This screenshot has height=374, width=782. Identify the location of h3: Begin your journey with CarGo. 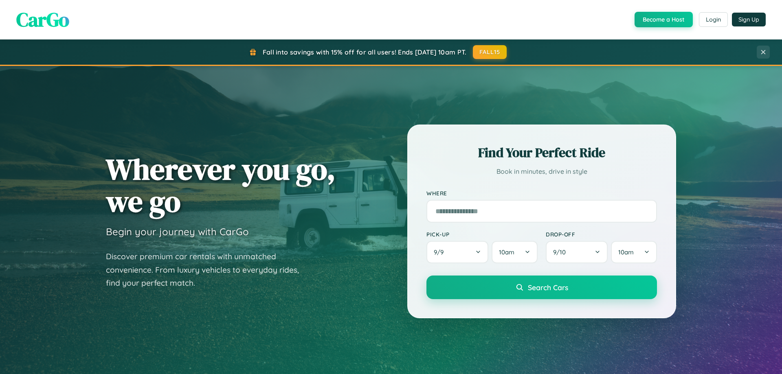
(177, 232).